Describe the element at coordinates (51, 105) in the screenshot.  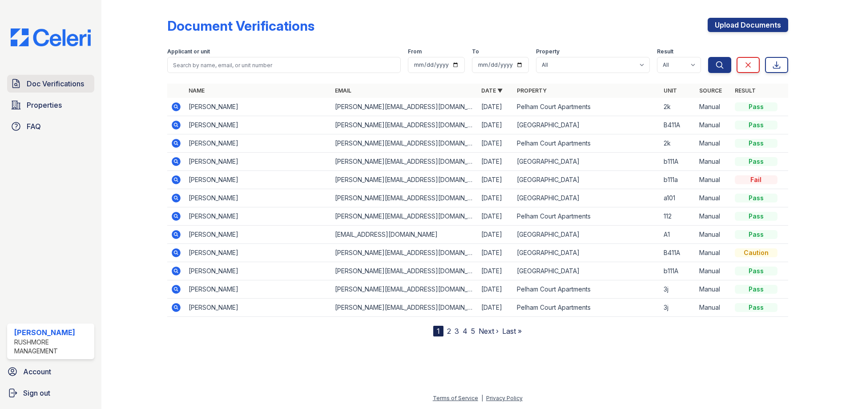
I see `a: Properties` at that location.